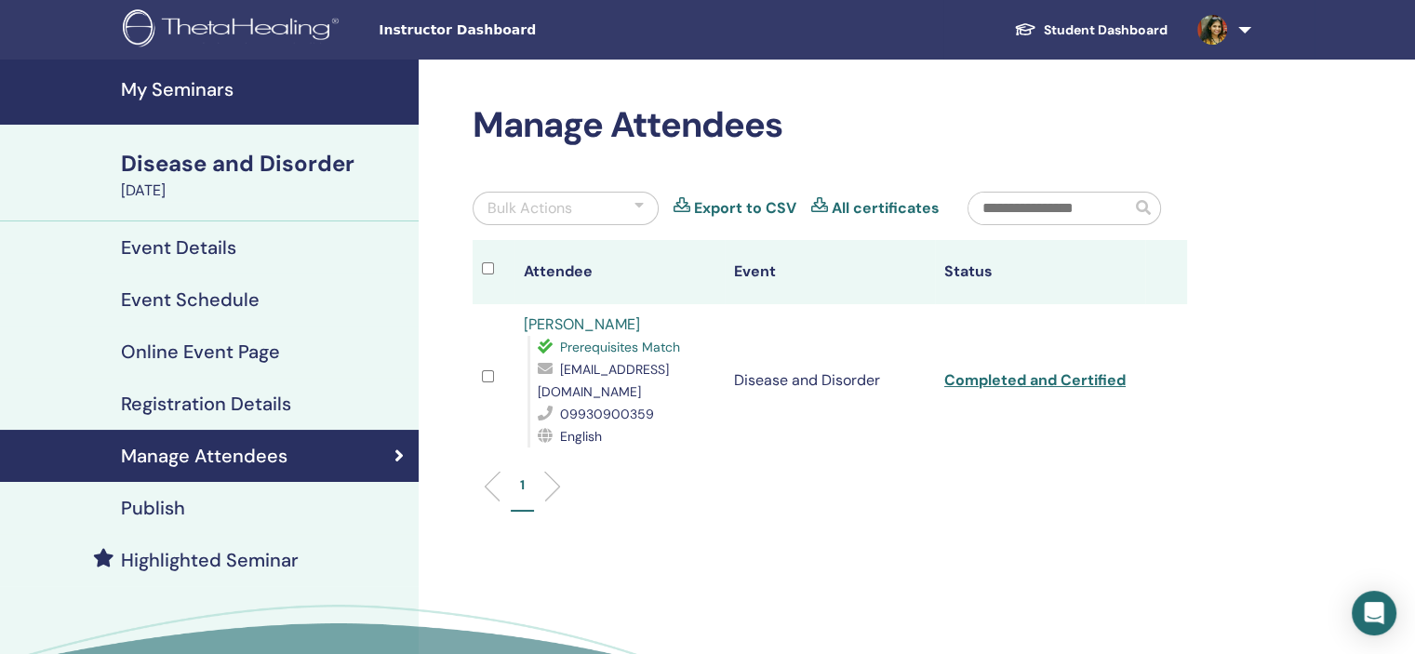  Describe the element at coordinates (200, 352) in the screenshot. I see `h4: Online Event Page` at that location.